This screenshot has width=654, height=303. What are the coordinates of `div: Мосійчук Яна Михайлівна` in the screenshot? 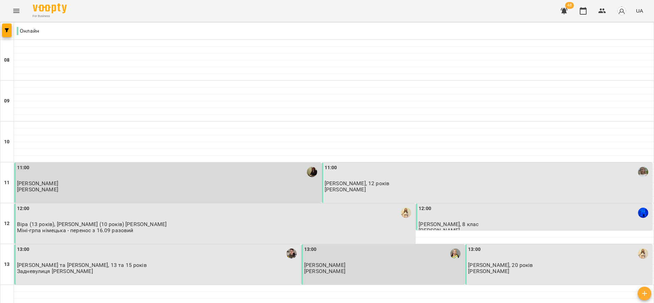 It's located at (643, 172).